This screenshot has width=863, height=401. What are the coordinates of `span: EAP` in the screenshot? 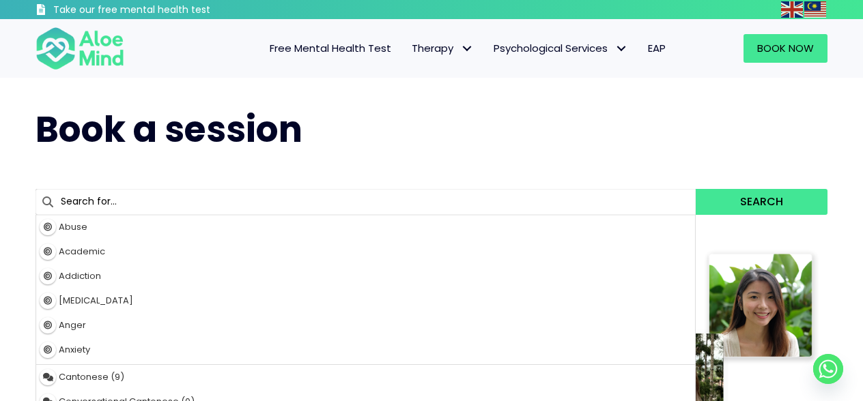 It's located at (657, 48).